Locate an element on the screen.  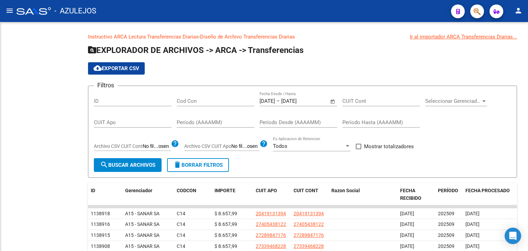
input: Archivo CSV CUIT Apo is located at coordinates (246, 146).